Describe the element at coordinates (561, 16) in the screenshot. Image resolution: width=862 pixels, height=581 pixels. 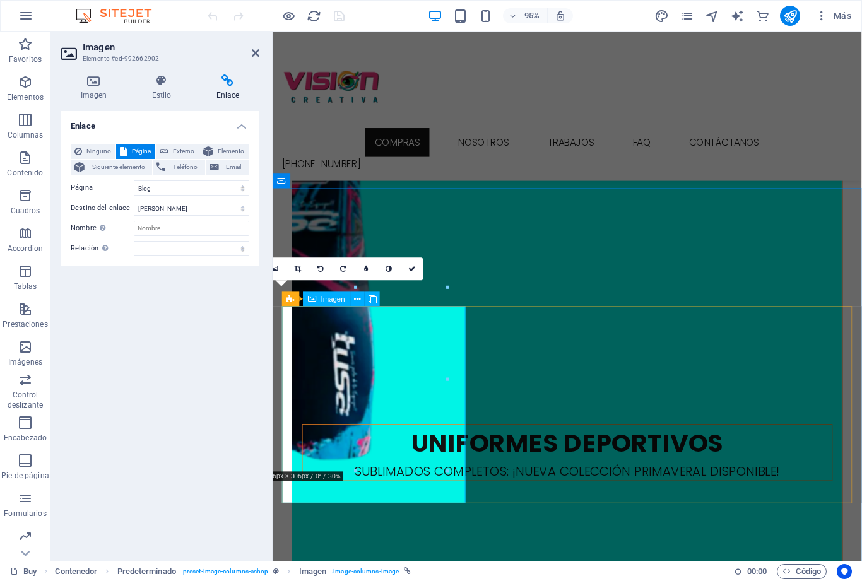
I see `i: Al redimensionar, ajustar el nivel de zoom automáticamente para ajustarse al dispositivo elegido.` at that location.